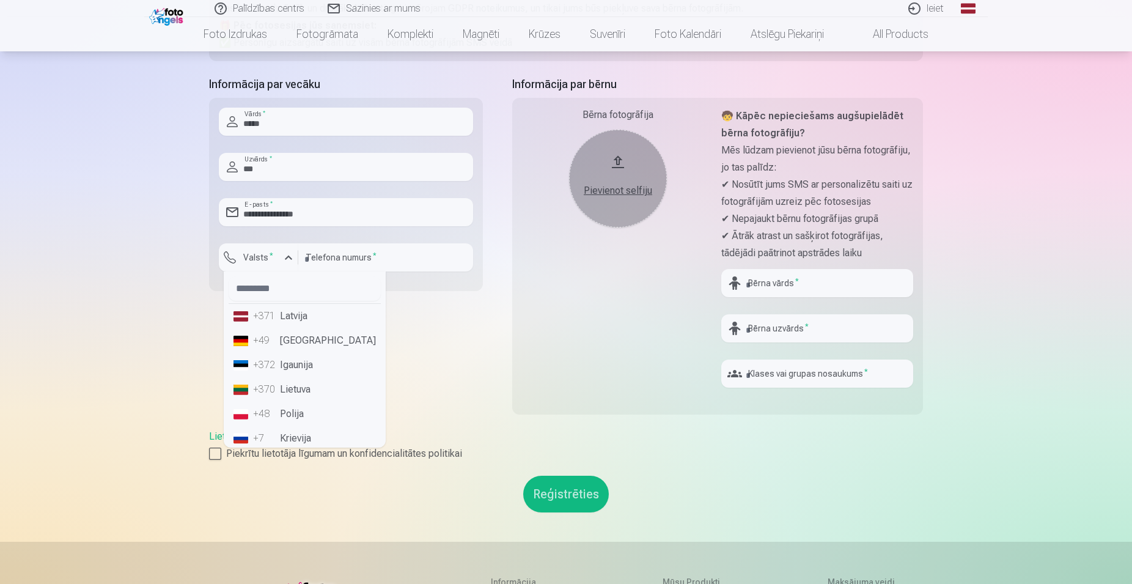 This screenshot has height=584, width=1132. Describe the element at coordinates (718, 84) in the screenshot. I see `h5: Informācija par bērnu` at that location.